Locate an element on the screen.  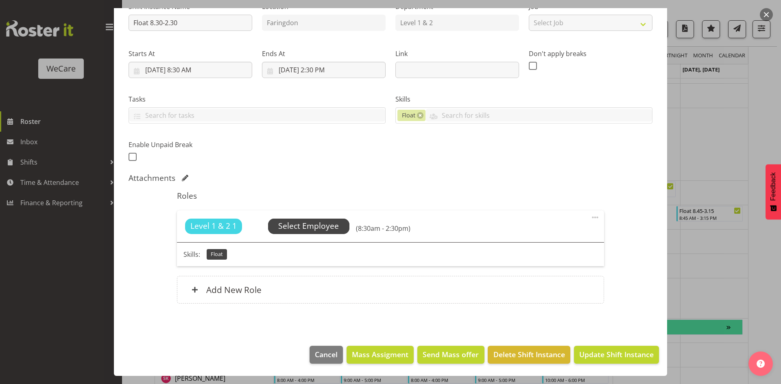
button: Feedback - Show survey is located at coordinates (773, 192).